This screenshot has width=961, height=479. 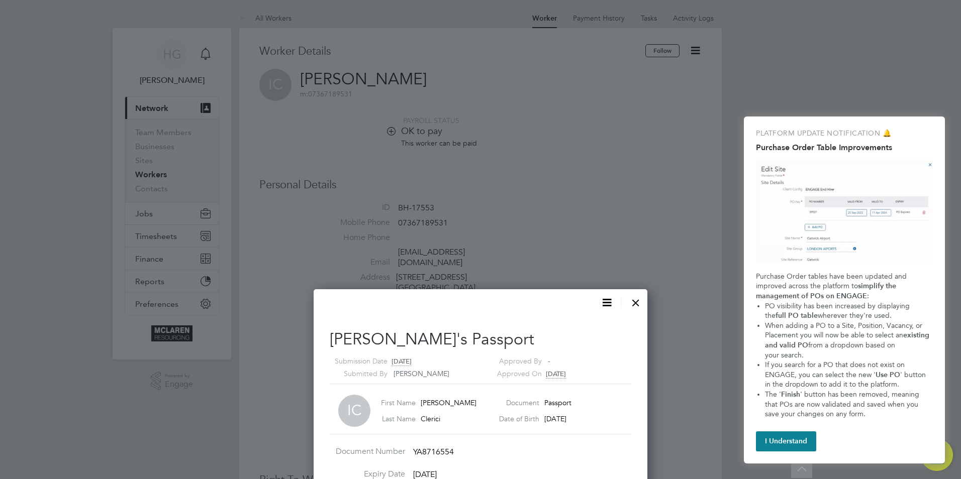 I want to click on div: Purchase Order Table Improvements, so click(x=844, y=290).